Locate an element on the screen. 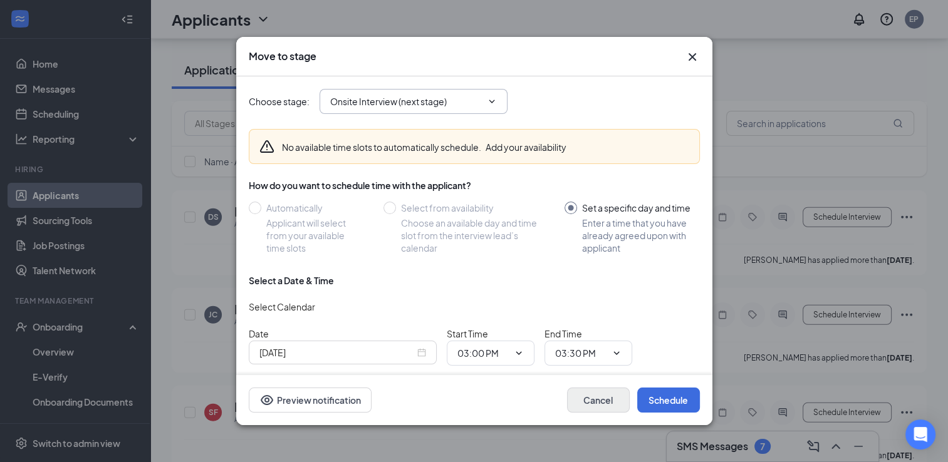  button: Cancel is located at coordinates (598, 400).